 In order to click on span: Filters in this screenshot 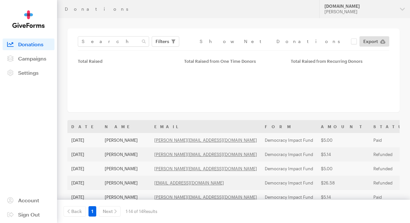, I will do `click(162, 41)`.